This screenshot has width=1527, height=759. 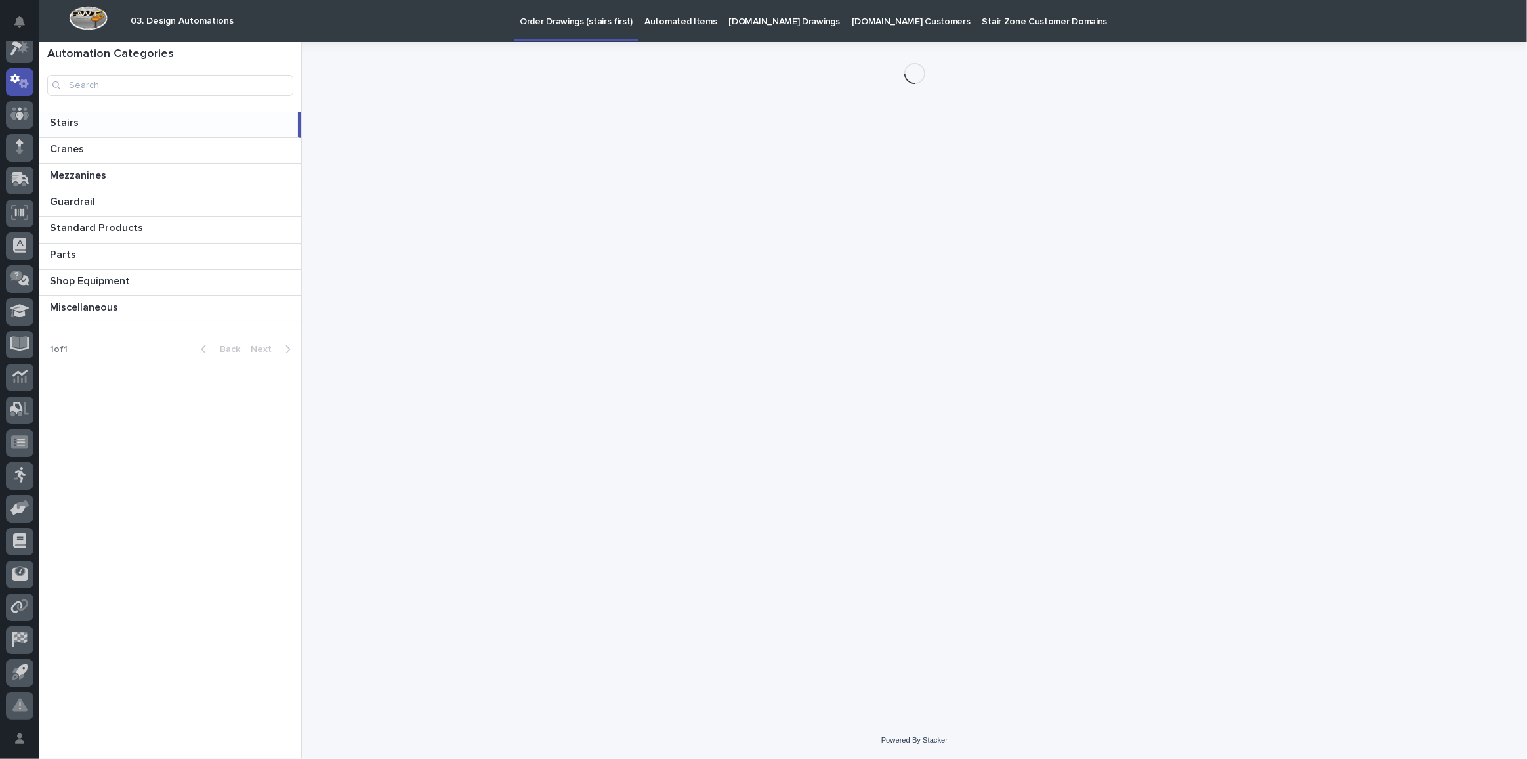 I want to click on p: Guardrail, so click(x=73, y=200).